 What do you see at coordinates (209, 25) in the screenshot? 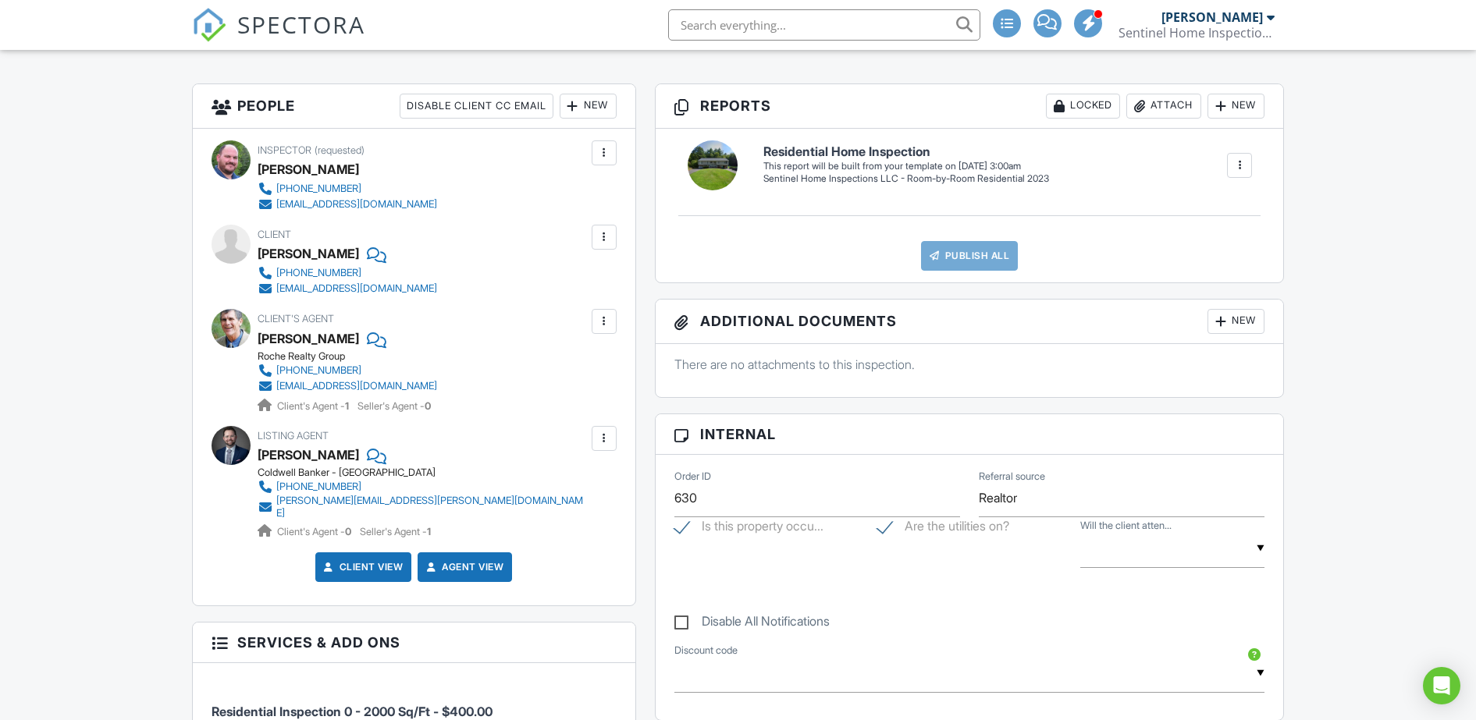
I see `img: The Best Home Inspection Software - Spectora` at bounding box center [209, 25].